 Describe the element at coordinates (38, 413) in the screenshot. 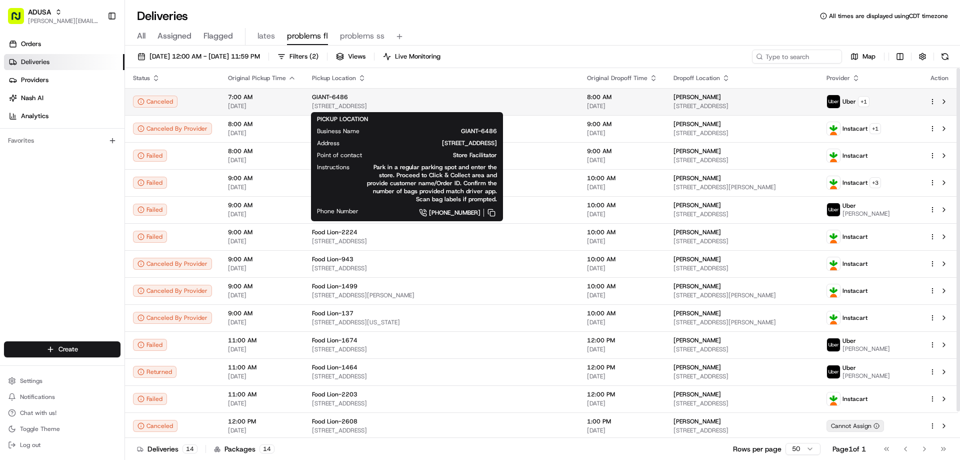

I see `span: Chat with us!` at that location.